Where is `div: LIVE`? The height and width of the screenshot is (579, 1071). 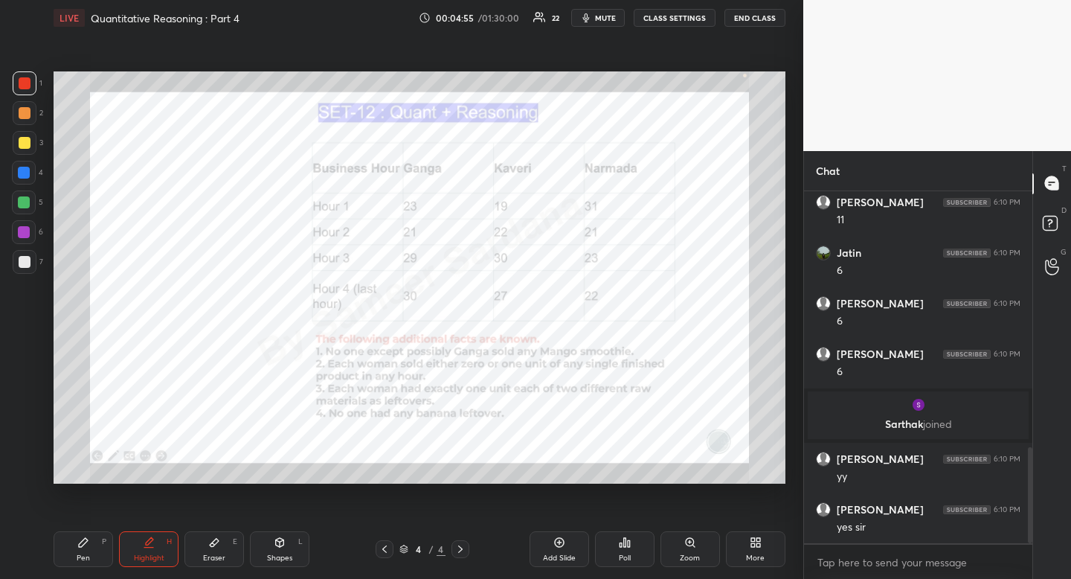 div: LIVE is located at coordinates (69, 18).